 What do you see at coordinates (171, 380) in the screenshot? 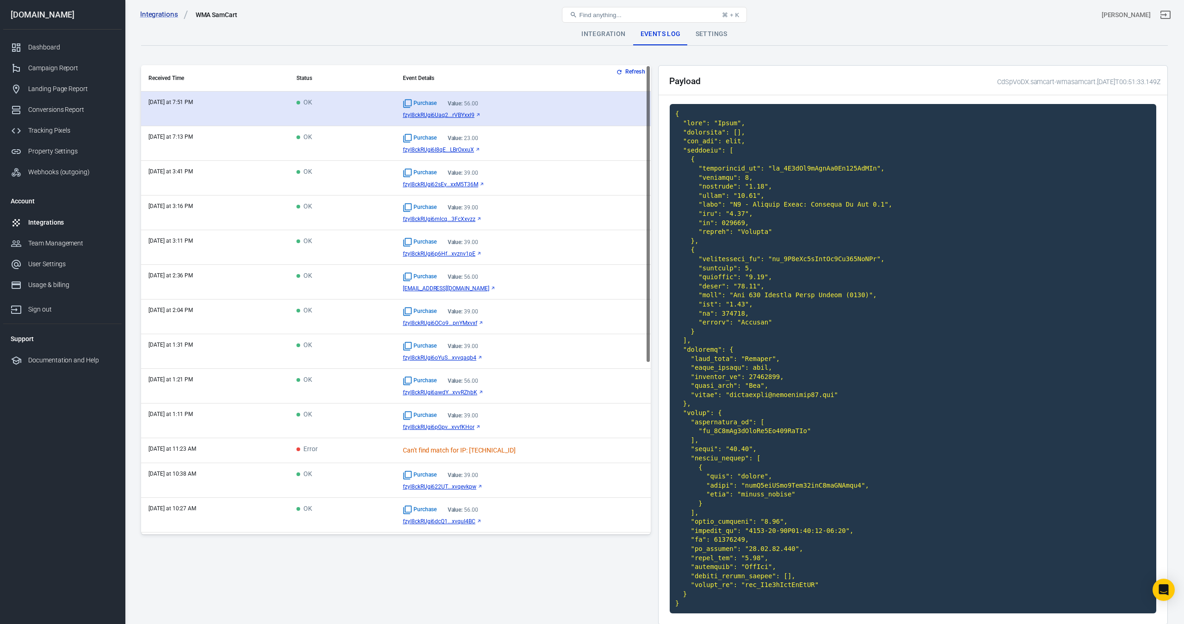
I see `time: 2025-09-20T13:21:54-05:00` at bounding box center [171, 380].